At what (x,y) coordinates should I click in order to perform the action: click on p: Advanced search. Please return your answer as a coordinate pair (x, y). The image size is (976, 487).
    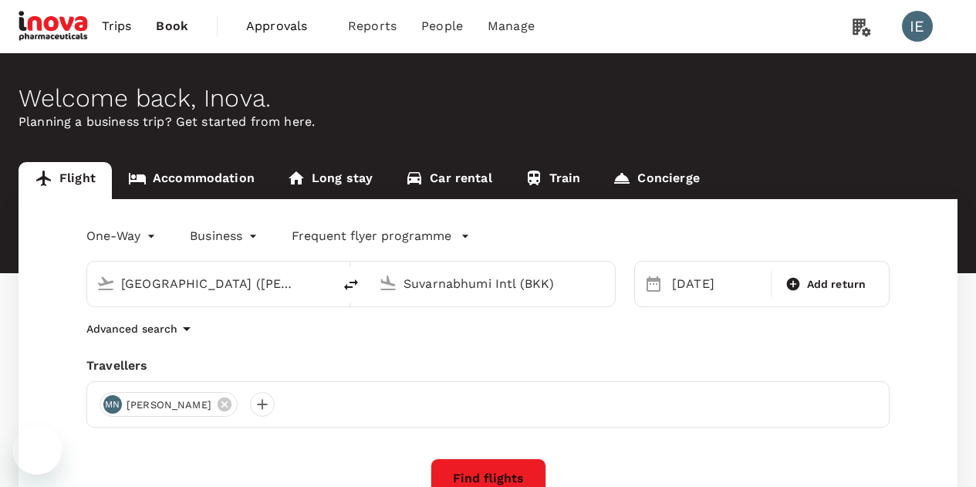
    Looking at the image, I should click on (132, 329).